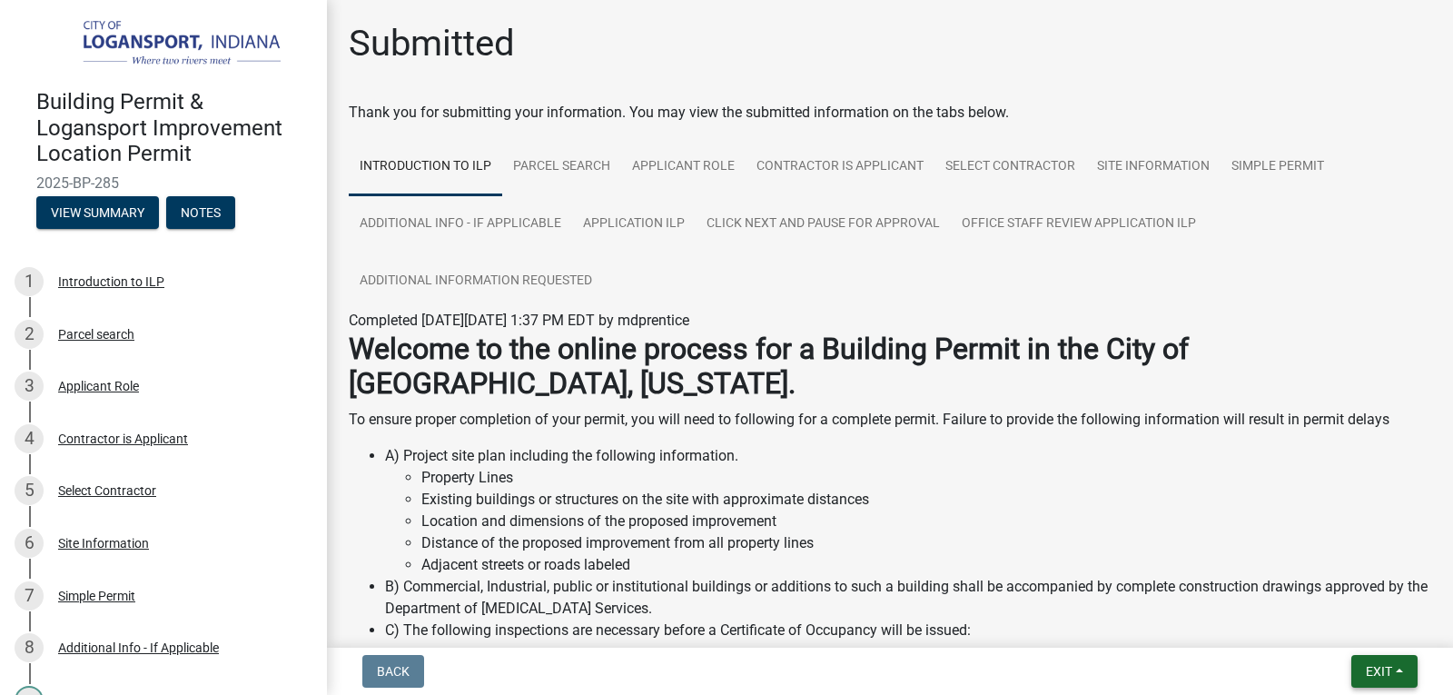  I want to click on a: Applicant Role, so click(683, 167).